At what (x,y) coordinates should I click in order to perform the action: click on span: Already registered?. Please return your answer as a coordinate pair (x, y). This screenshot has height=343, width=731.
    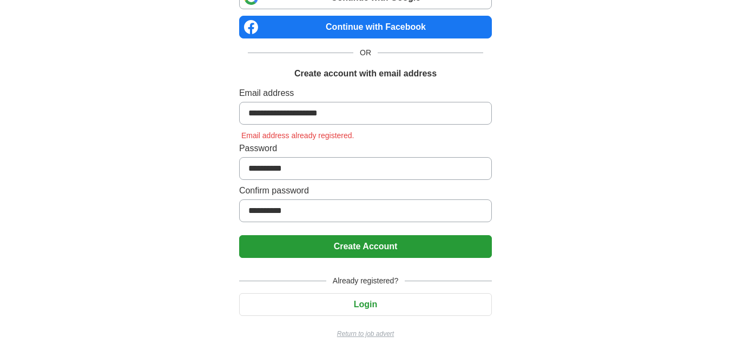
    Looking at the image, I should click on (365, 280).